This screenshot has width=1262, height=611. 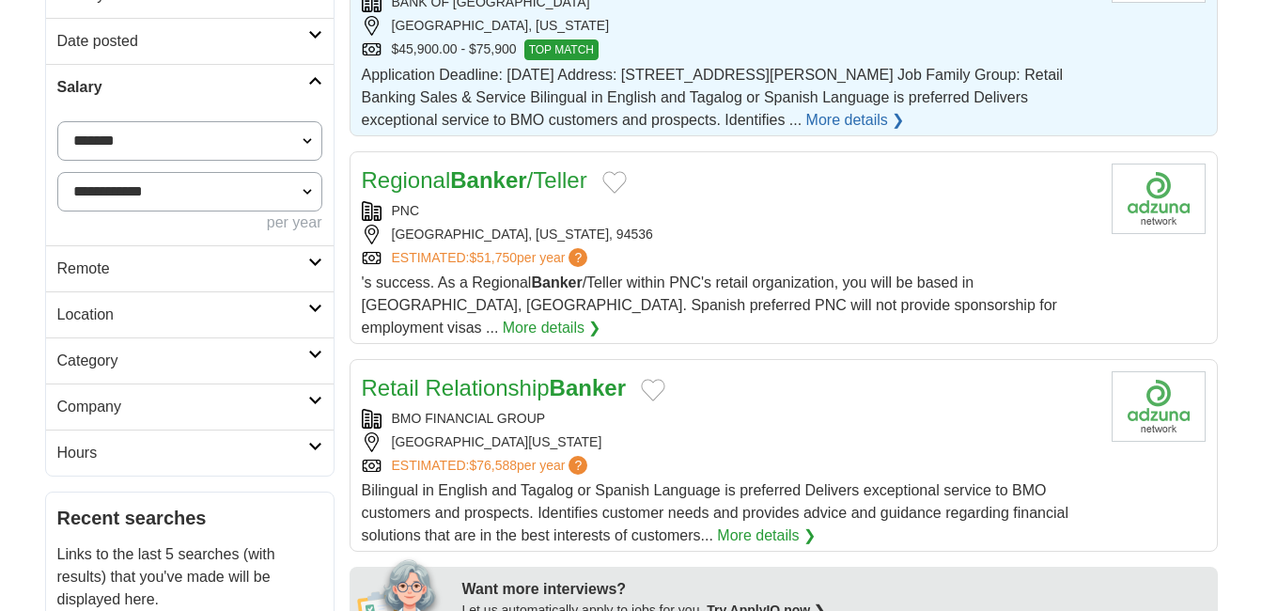 I want to click on a: Hours, so click(x=190, y=452).